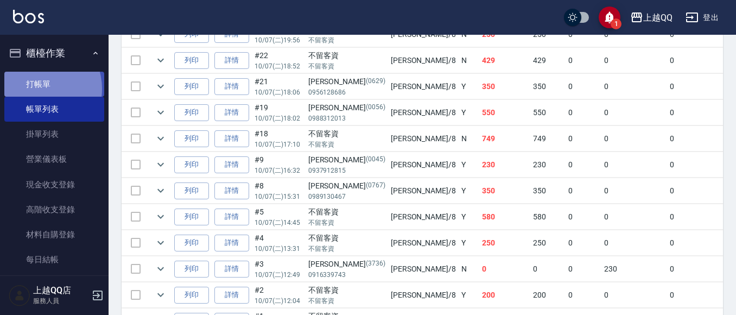  Describe the element at coordinates (279, 191) in the screenshot. I see `td: #8` at that location.